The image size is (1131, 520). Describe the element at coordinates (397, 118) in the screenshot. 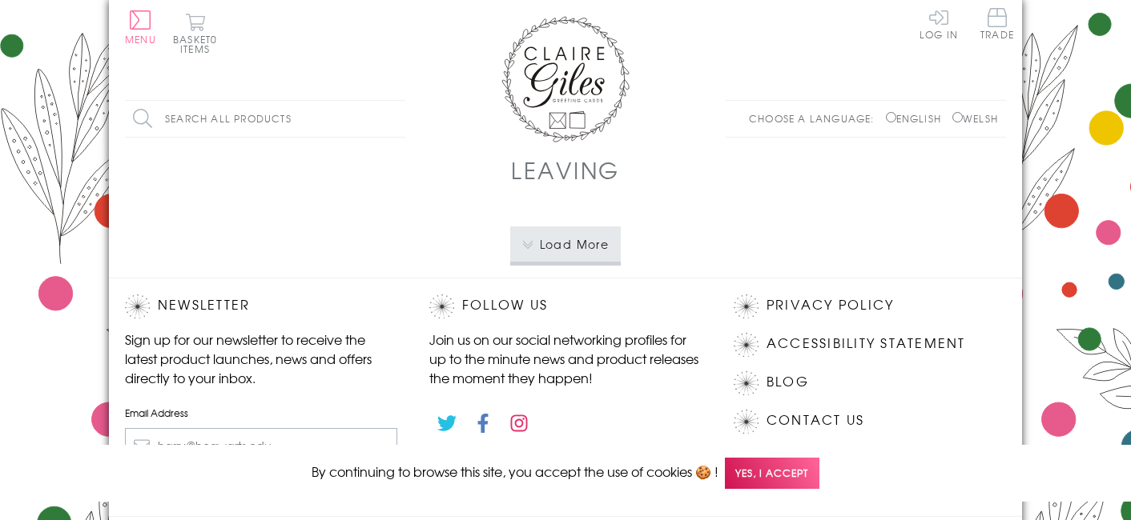

I see `input: Search` at that location.